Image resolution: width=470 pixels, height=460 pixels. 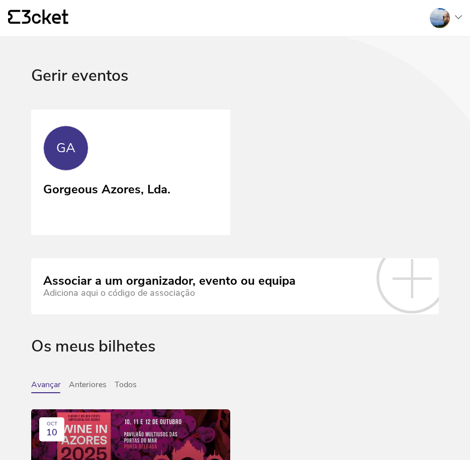 What do you see at coordinates (169, 282) in the screenshot?
I see `div: Associar a um organizador, evento ou equipa` at bounding box center [169, 282].